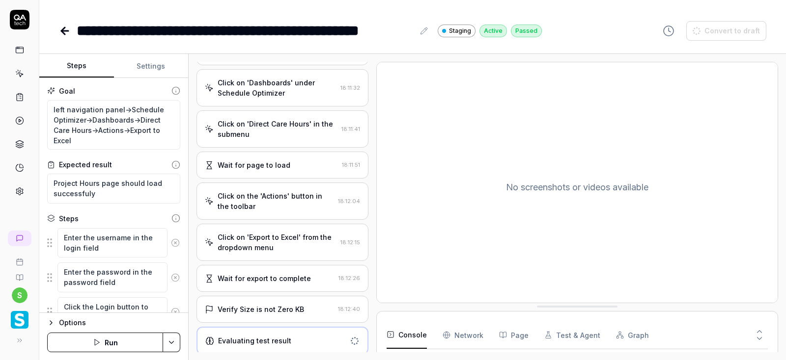 Image resolution: width=786 pixels, height=360 pixels. What do you see at coordinates (67, 91) in the screenshot?
I see `div: Goal` at bounding box center [67, 91].